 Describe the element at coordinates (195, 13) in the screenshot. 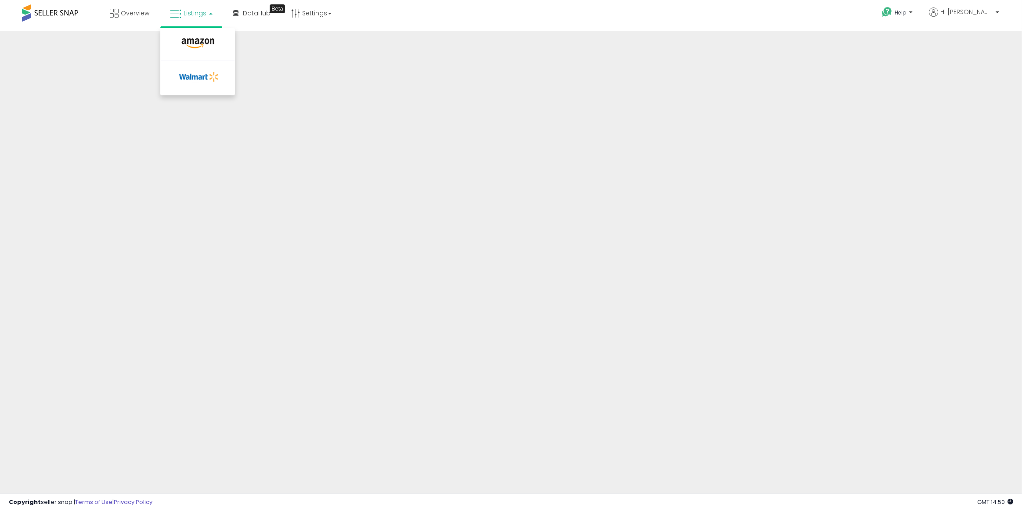

I see `span: Listings` at that location.